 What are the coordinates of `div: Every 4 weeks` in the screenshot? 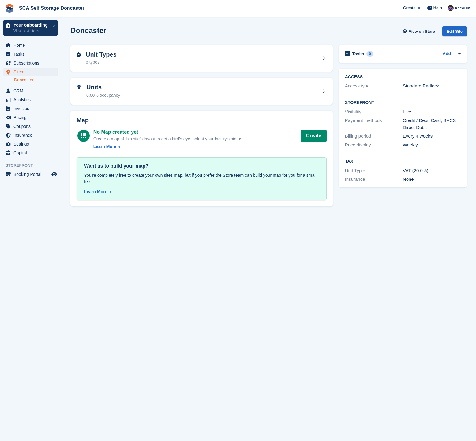 It's located at (431, 136).